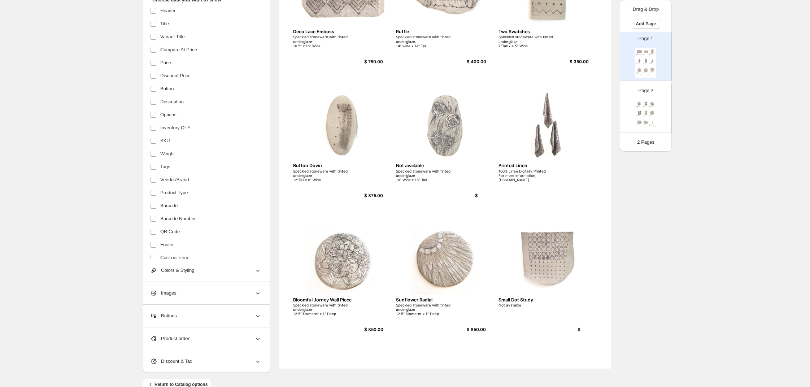  I want to click on div: Small Dot Study, so click(652, 73).